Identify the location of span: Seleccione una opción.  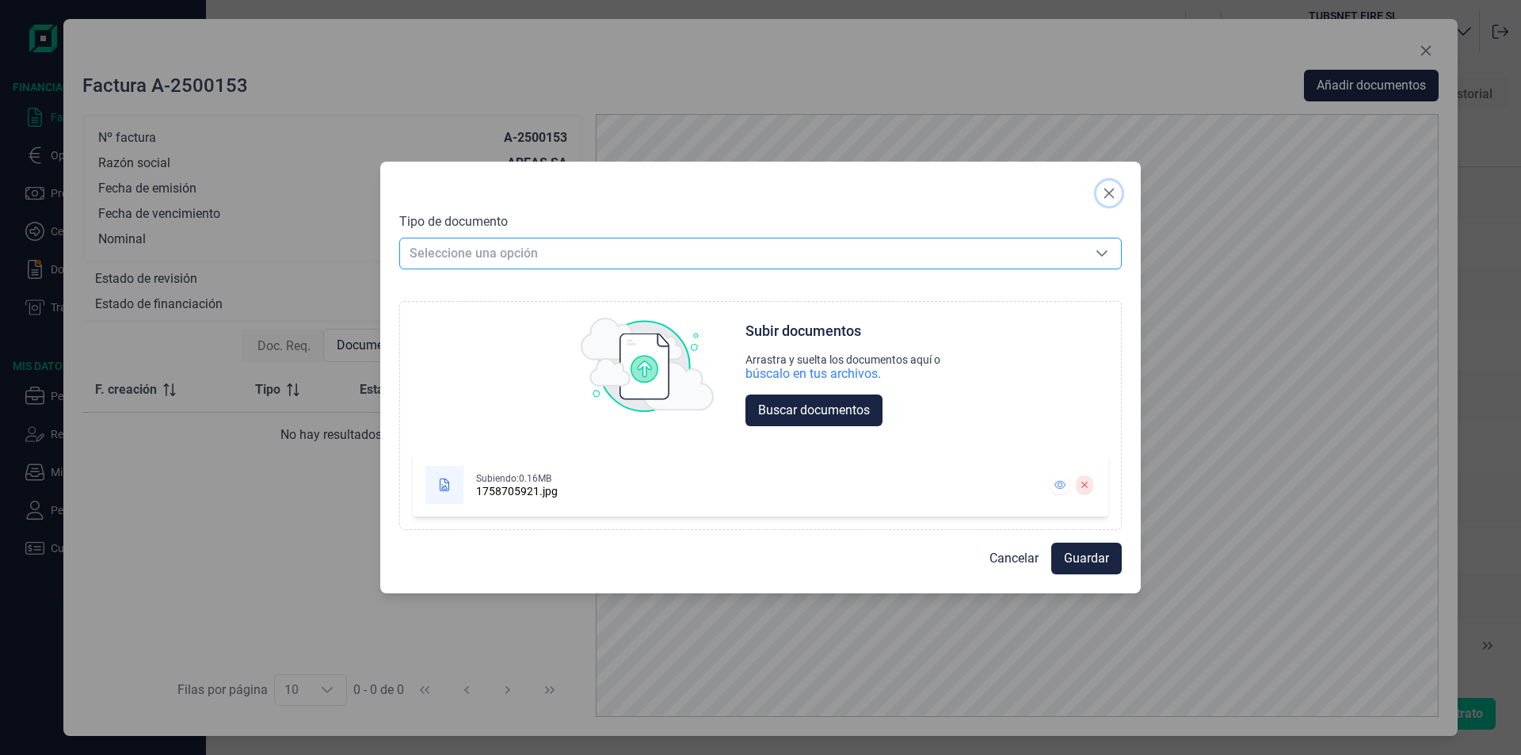
(742, 254).